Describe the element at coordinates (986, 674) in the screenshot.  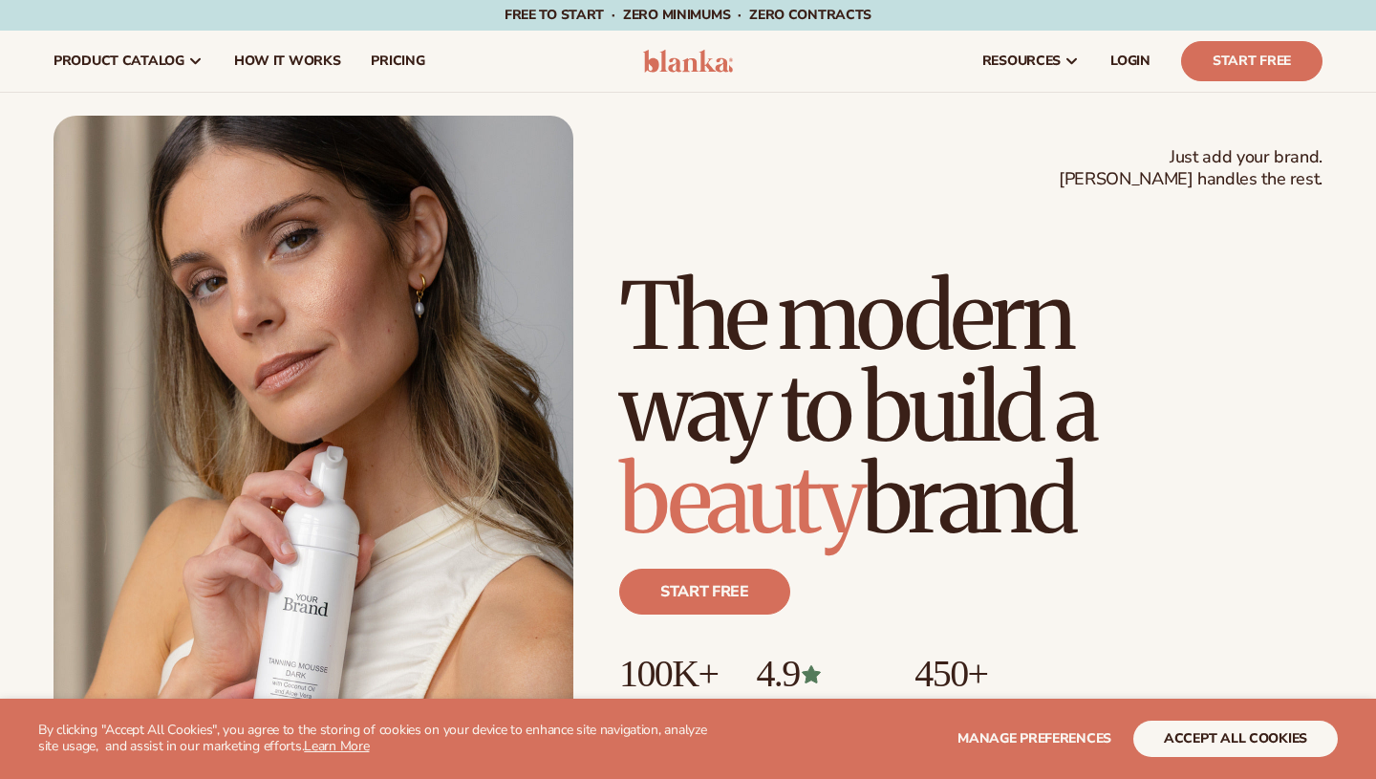
I see `p: 450+` at that location.